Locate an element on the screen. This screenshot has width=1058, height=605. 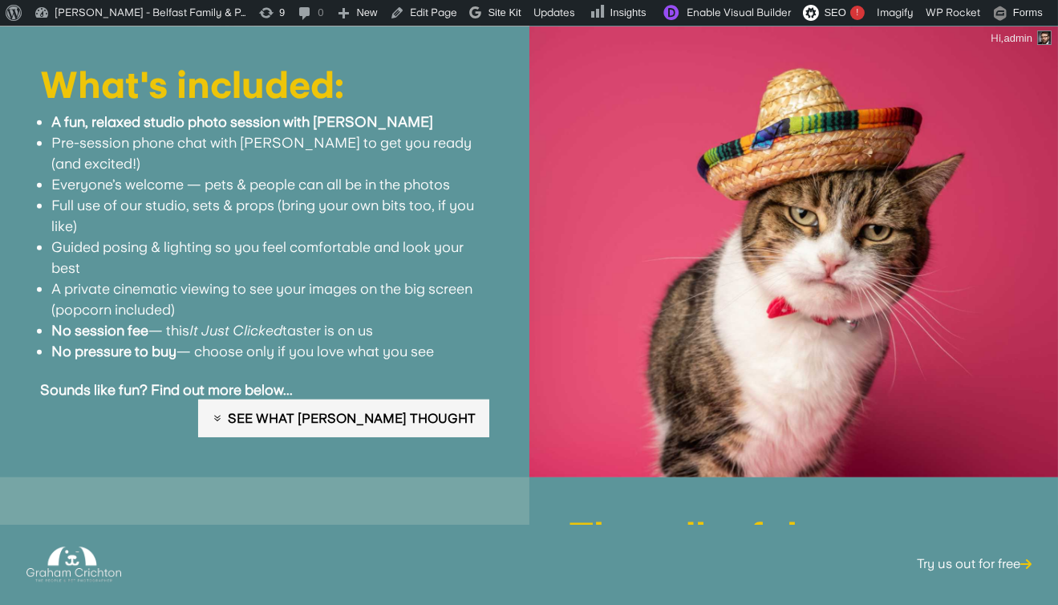
li: Guided posing & lighting so you feel comfortable and look your best is located at coordinates (270, 257).